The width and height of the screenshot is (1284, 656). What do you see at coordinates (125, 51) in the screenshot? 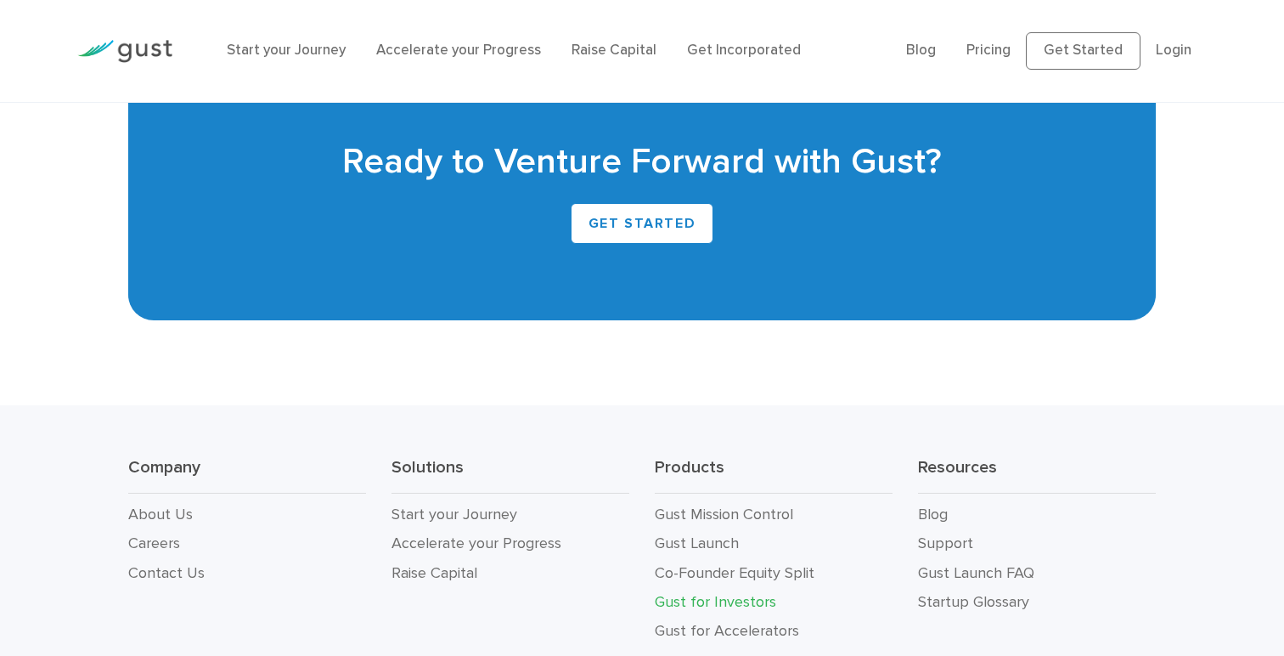
I see `img: Gust Logo` at bounding box center [125, 51].